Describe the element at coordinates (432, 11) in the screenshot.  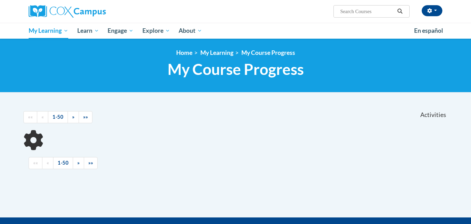
I see `button: Account Settings` at that location.